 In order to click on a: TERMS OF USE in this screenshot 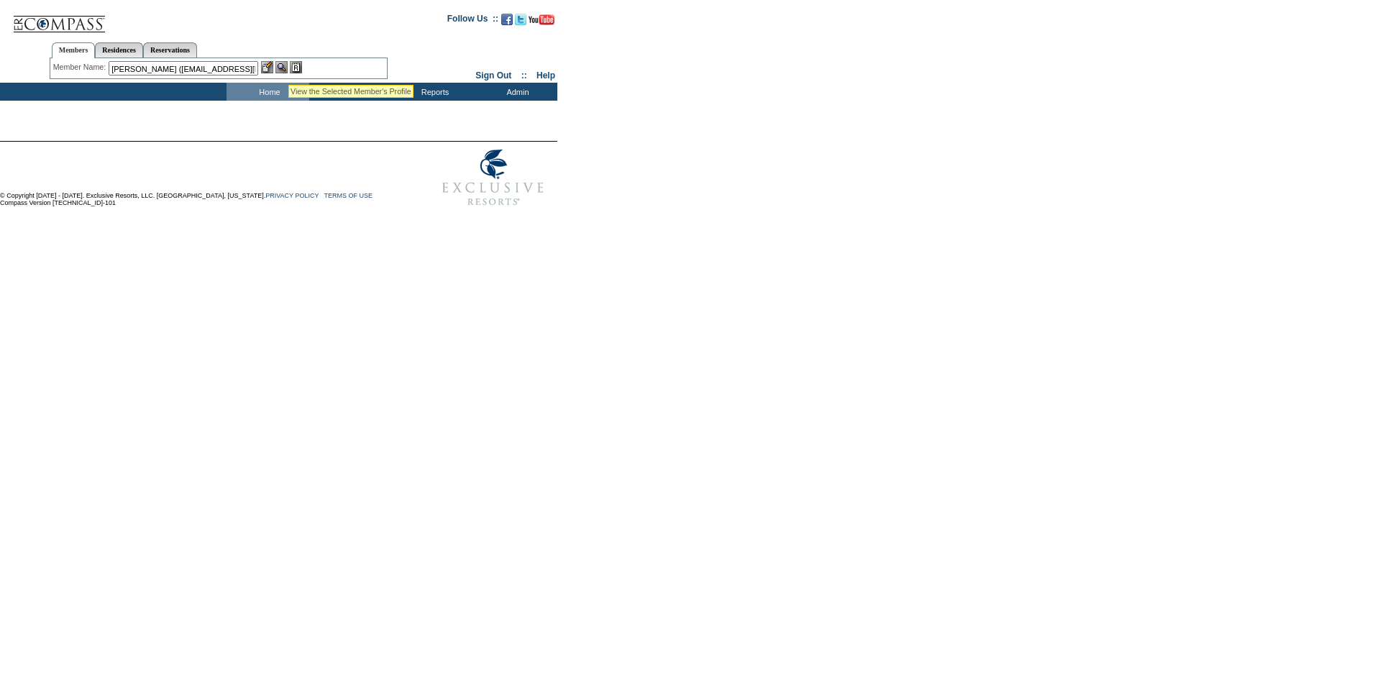, I will do `click(349, 196)`.